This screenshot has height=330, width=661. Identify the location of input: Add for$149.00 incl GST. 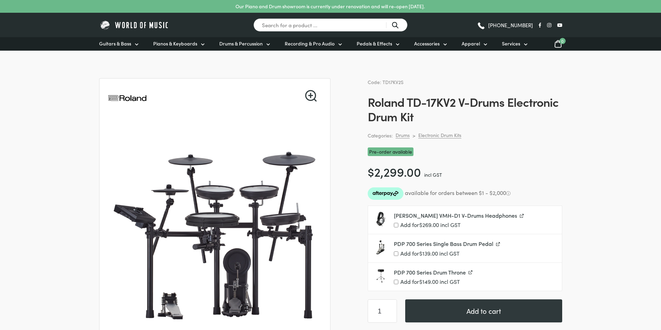
(396, 281).